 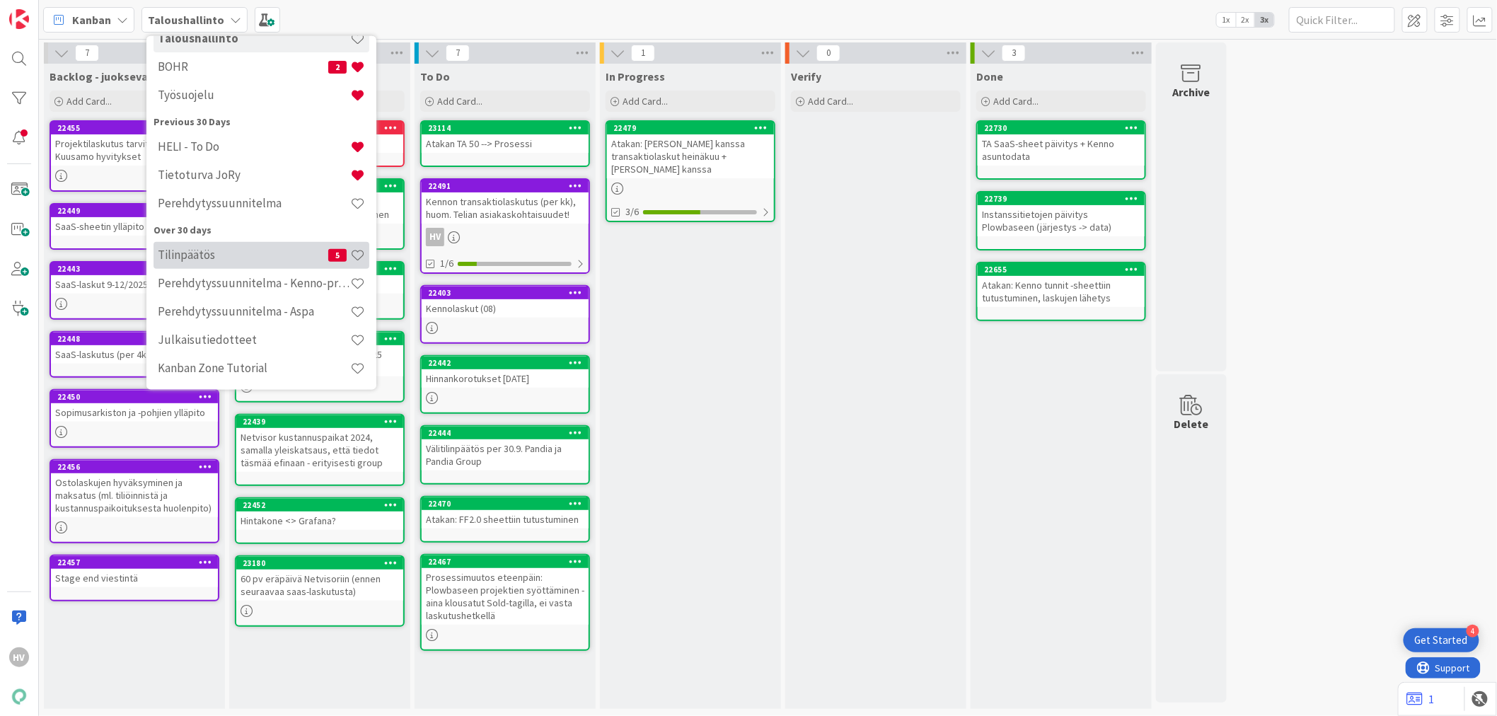 I want to click on span: Verify, so click(x=806, y=76).